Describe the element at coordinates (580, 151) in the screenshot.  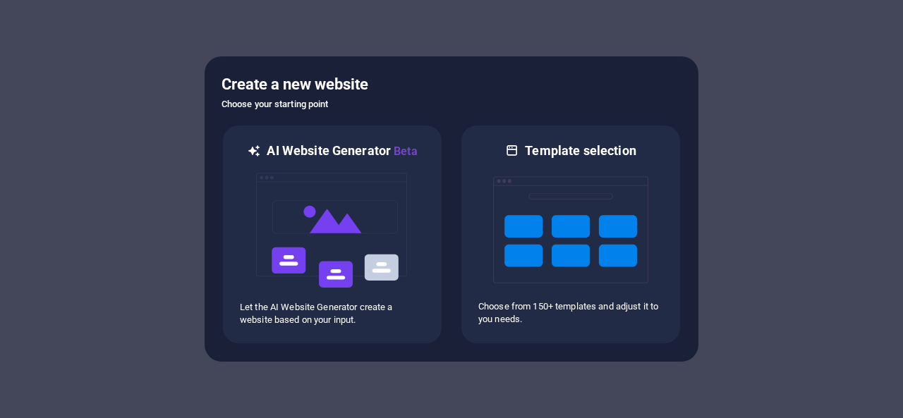
I see `h6: Template selection` at that location.